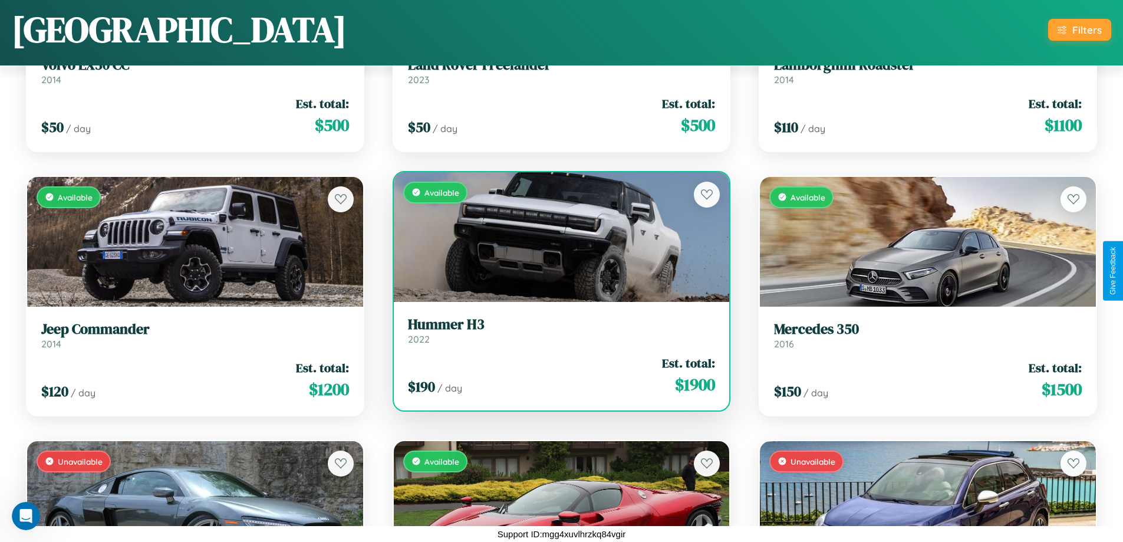  I want to click on span: 2022, so click(418, 339).